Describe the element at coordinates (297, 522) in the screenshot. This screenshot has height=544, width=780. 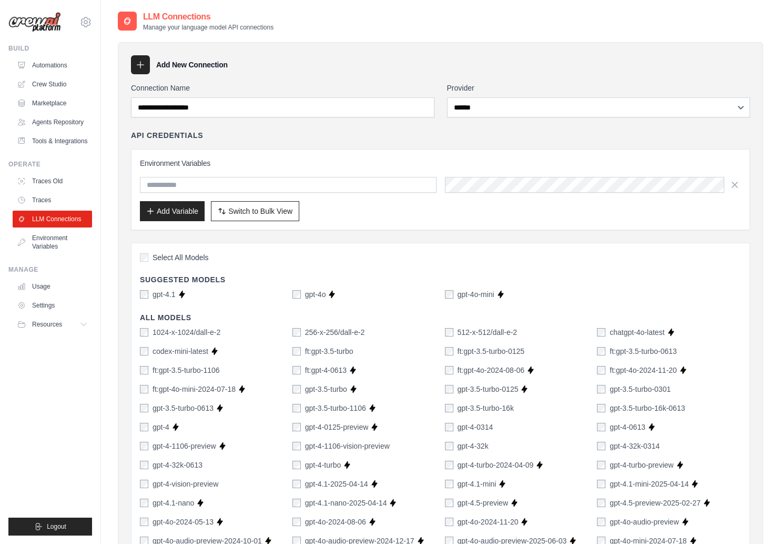
I see `input: gpt-4o-2024-08-06` at that location.